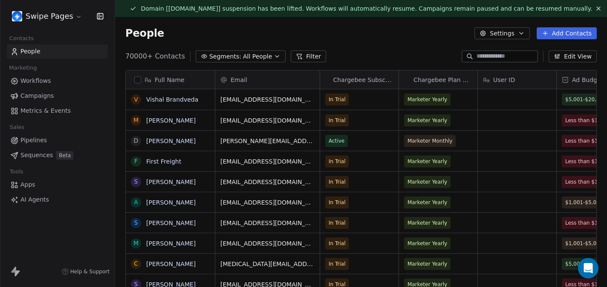 This screenshot has height=287, width=607. I want to click on span: Sales, so click(17, 127).